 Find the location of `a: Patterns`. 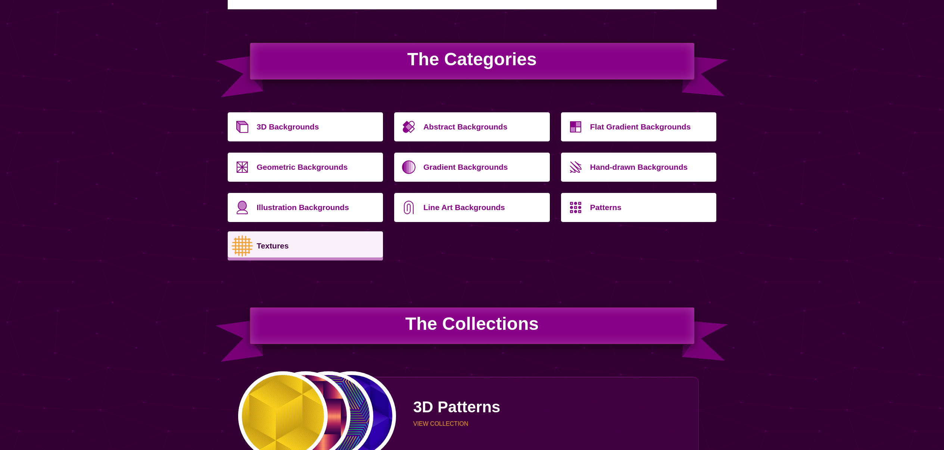

a: Patterns is located at coordinates (639, 208).